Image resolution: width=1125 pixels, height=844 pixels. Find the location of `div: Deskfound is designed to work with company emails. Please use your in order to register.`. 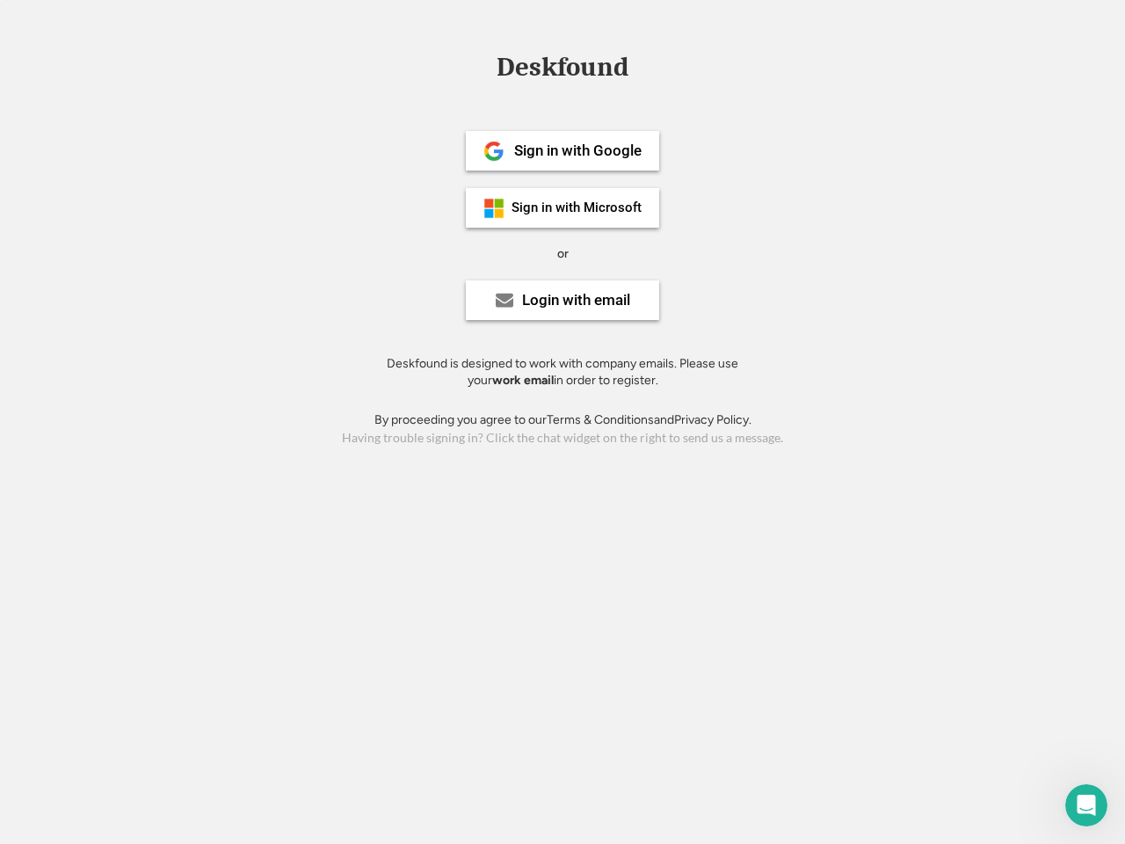

div: Deskfound is designed to work with company emails. Please use your in order to register. is located at coordinates (562, 372).